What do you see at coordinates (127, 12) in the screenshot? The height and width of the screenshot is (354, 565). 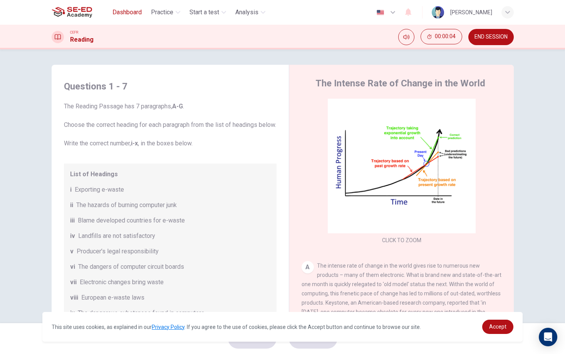 I see `button: Dashboard` at bounding box center [127, 12].